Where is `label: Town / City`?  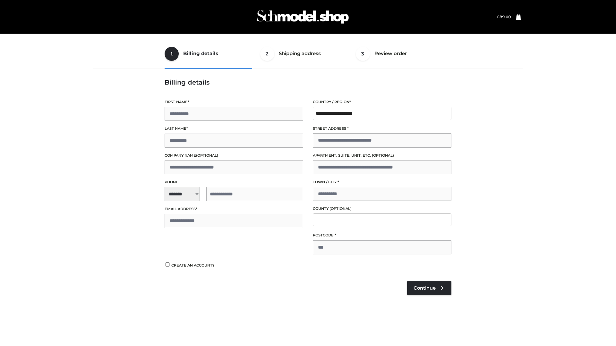
label: Town / City is located at coordinates (382, 182).